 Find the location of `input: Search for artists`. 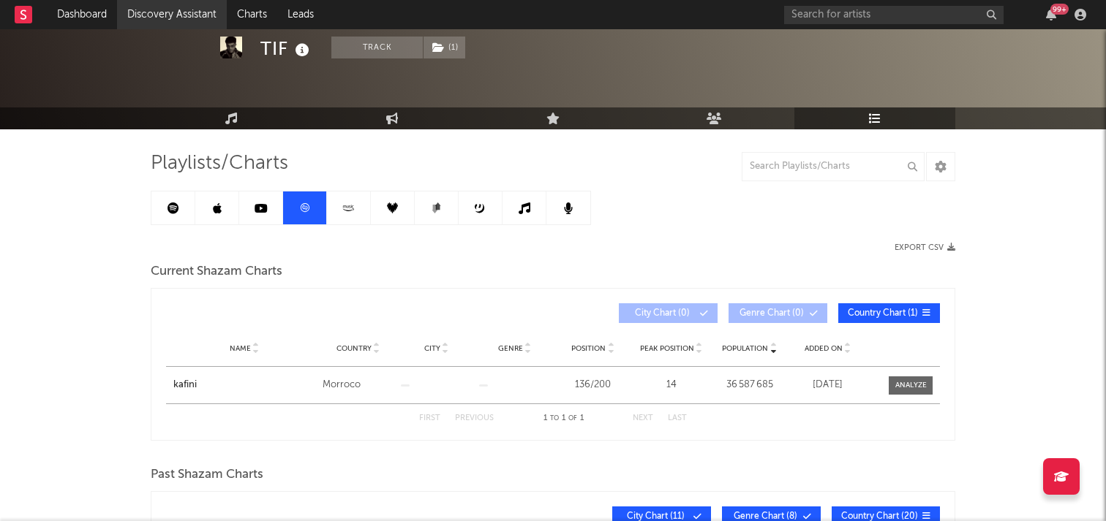

input: Search for artists is located at coordinates (893, 15).